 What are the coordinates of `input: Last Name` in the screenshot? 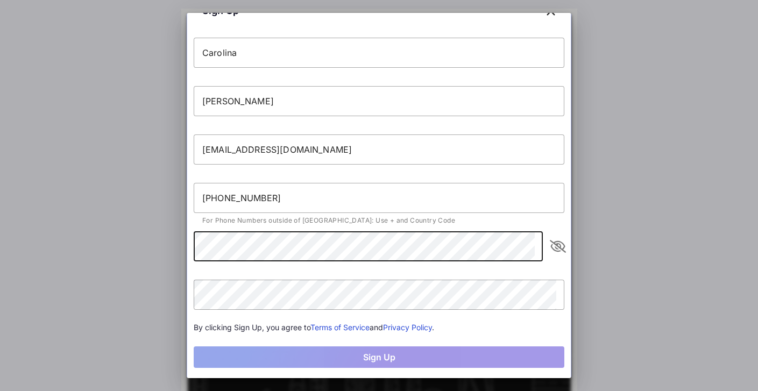 It's located at (379, 101).